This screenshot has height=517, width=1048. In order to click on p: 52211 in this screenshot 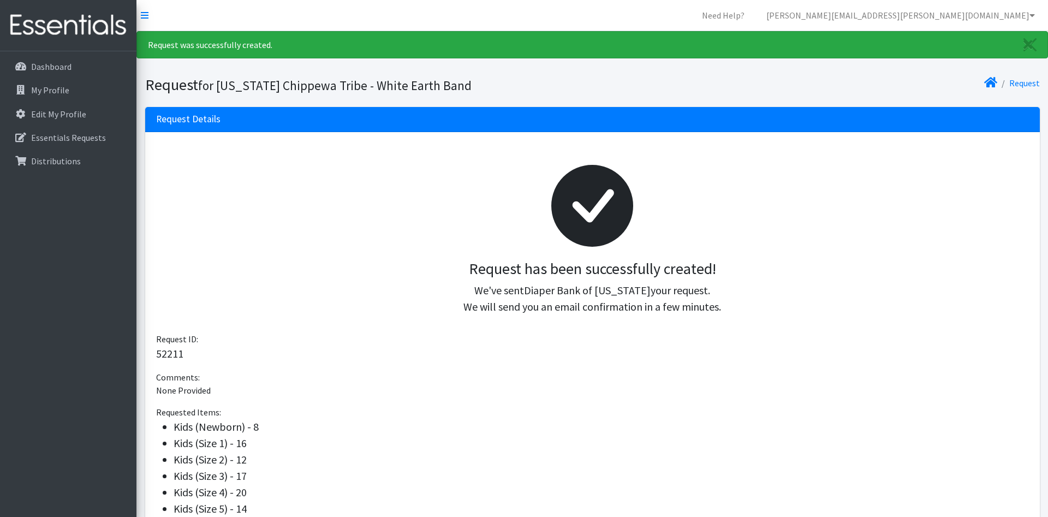, I will do `click(592, 354)`.